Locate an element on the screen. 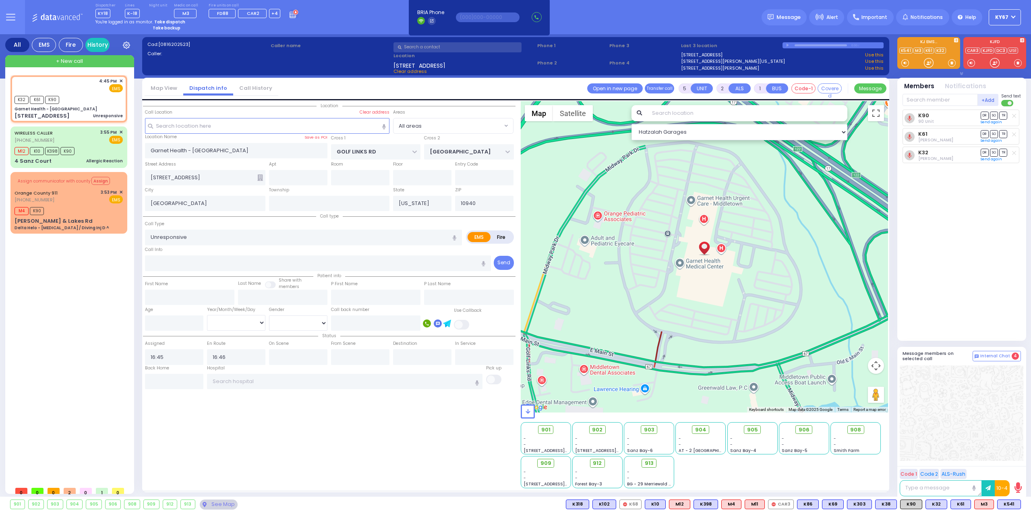 This screenshot has height=512, width=1031. span: Other building occupants is located at coordinates (260, 178).